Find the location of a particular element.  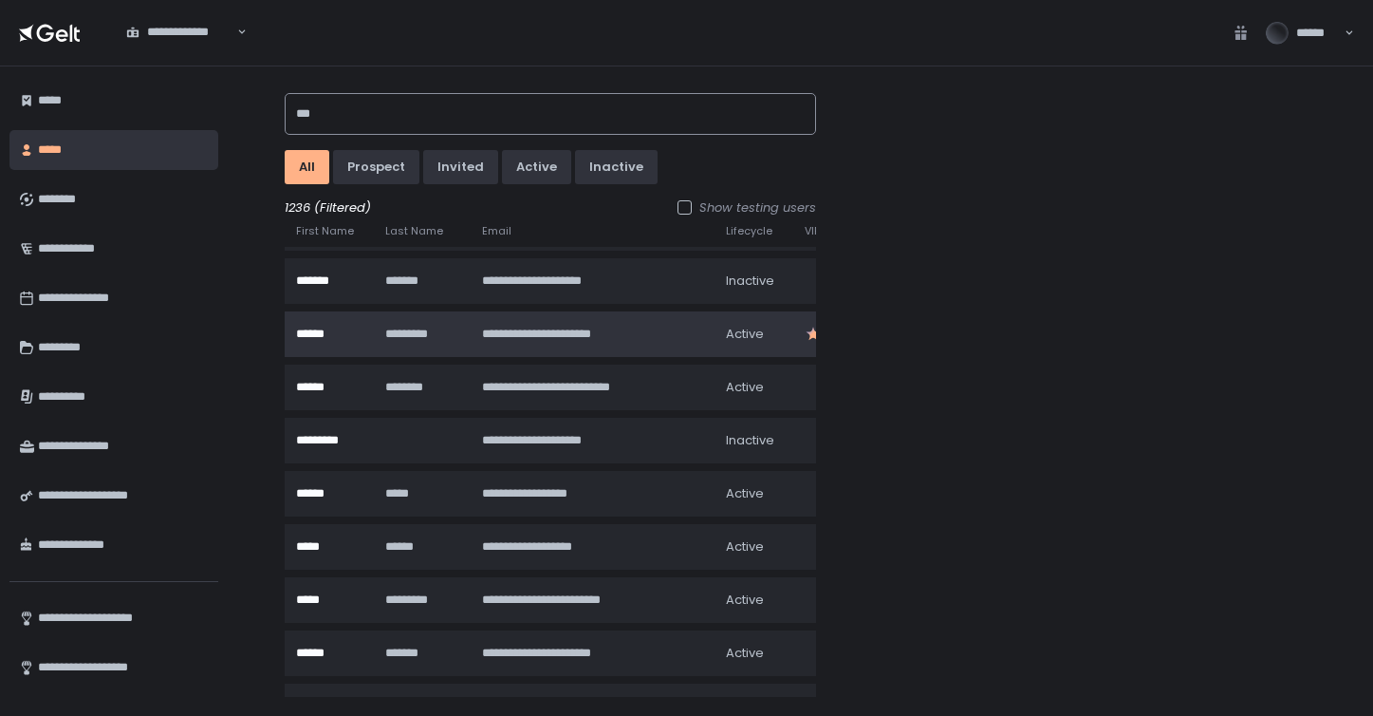

input: Search for option is located at coordinates (234, 32).